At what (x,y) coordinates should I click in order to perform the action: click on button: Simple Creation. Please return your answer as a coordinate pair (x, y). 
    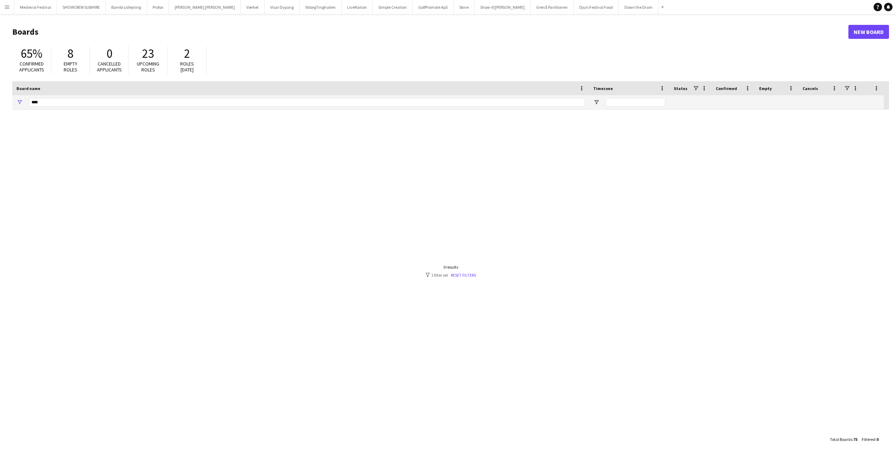
    Looking at the image, I should click on (393, 7).